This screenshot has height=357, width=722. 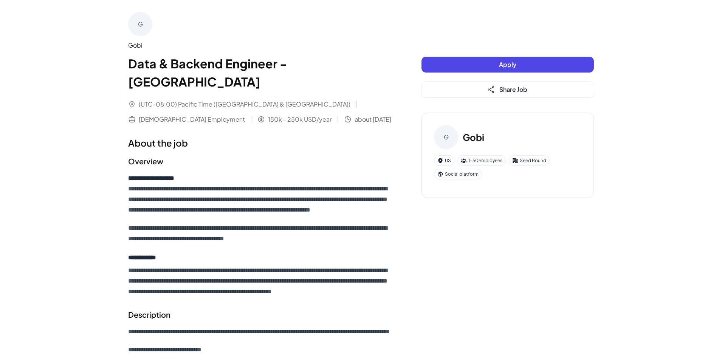 What do you see at coordinates (513, 89) in the screenshot?
I see `span: Share Job` at bounding box center [513, 89].